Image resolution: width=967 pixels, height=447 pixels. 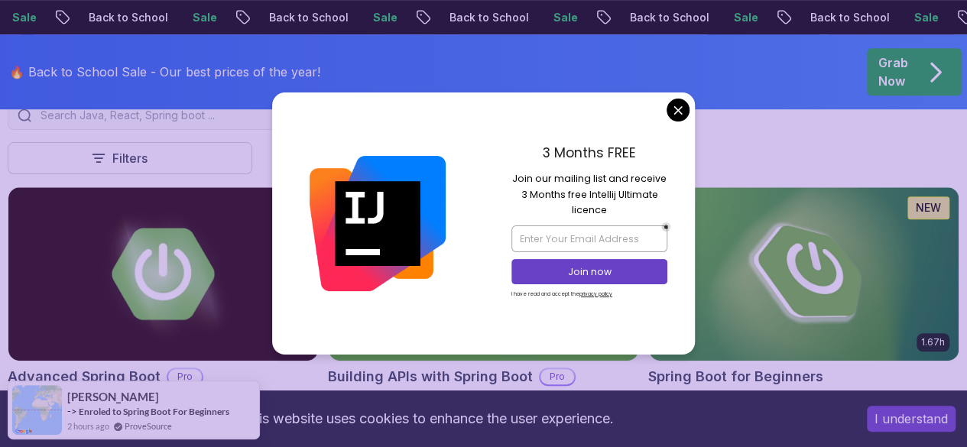 What do you see at coordinates (163, 304) in the screenshot?
I see `a: Advanced Spring Boot card5.18hAdvanced Spring BootProDive deep into Spring Boot with our advanced...` at bounding box center [163, 304].